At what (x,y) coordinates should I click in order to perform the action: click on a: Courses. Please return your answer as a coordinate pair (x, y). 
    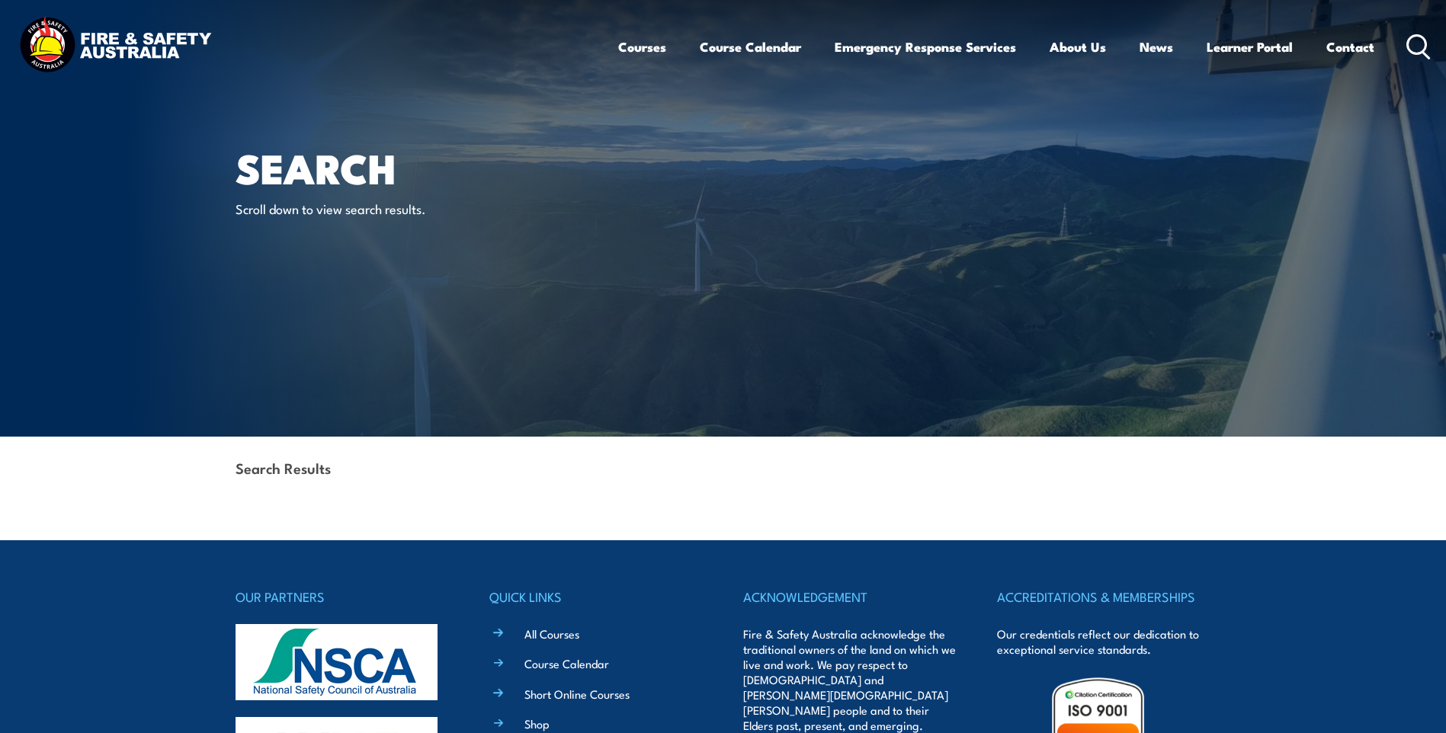
    Looking at the image, I should click on (642, 46).